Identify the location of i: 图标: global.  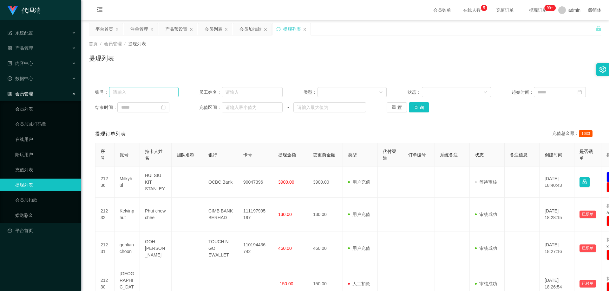
(590, 10).